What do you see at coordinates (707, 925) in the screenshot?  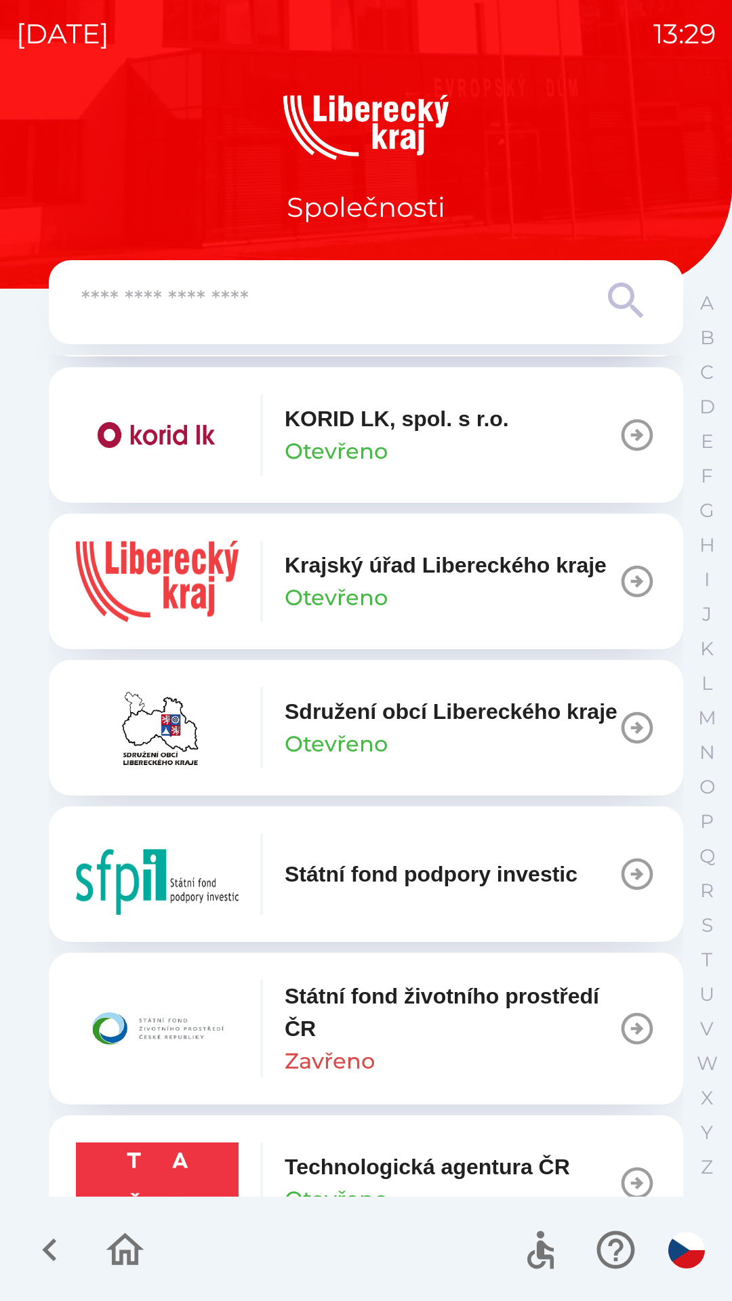 I see `p: S` at bounding box center [707, 925].